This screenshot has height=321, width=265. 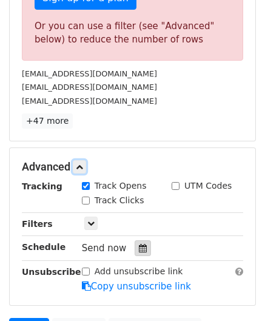 I want to click on label: Track Opens, so click(x=121, y=185).